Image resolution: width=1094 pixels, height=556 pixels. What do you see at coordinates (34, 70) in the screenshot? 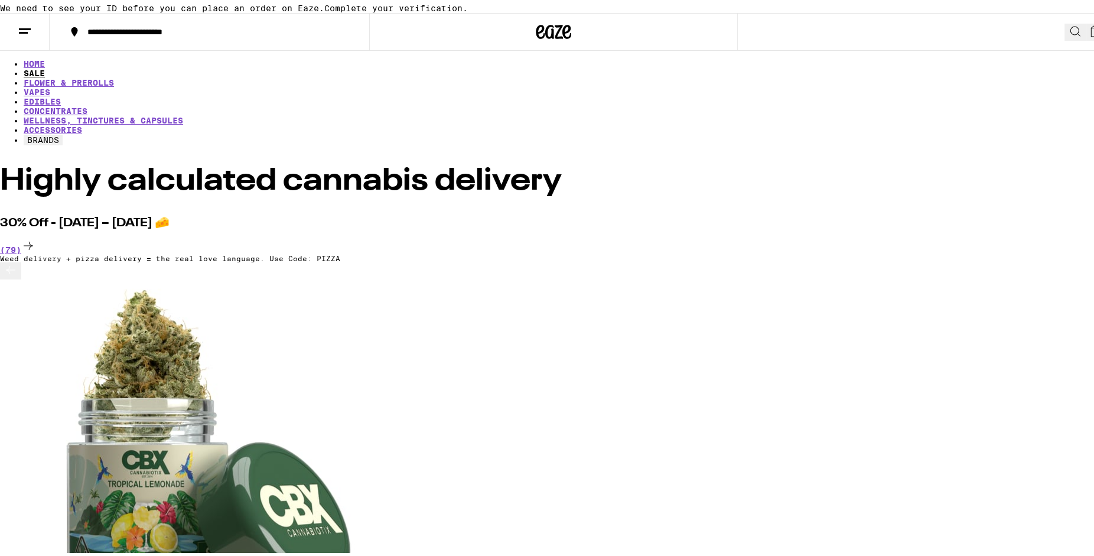
I see `a: SALE` at bounding box center [34, 70].